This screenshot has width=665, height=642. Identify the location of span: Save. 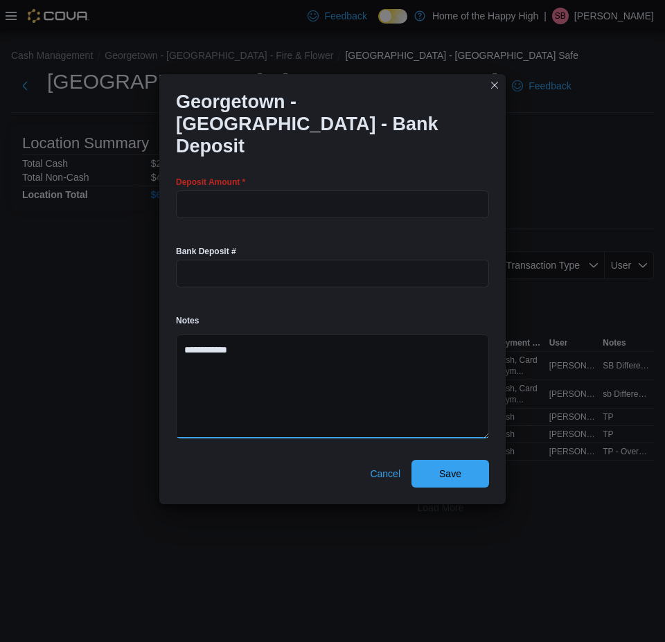
(450, 474).